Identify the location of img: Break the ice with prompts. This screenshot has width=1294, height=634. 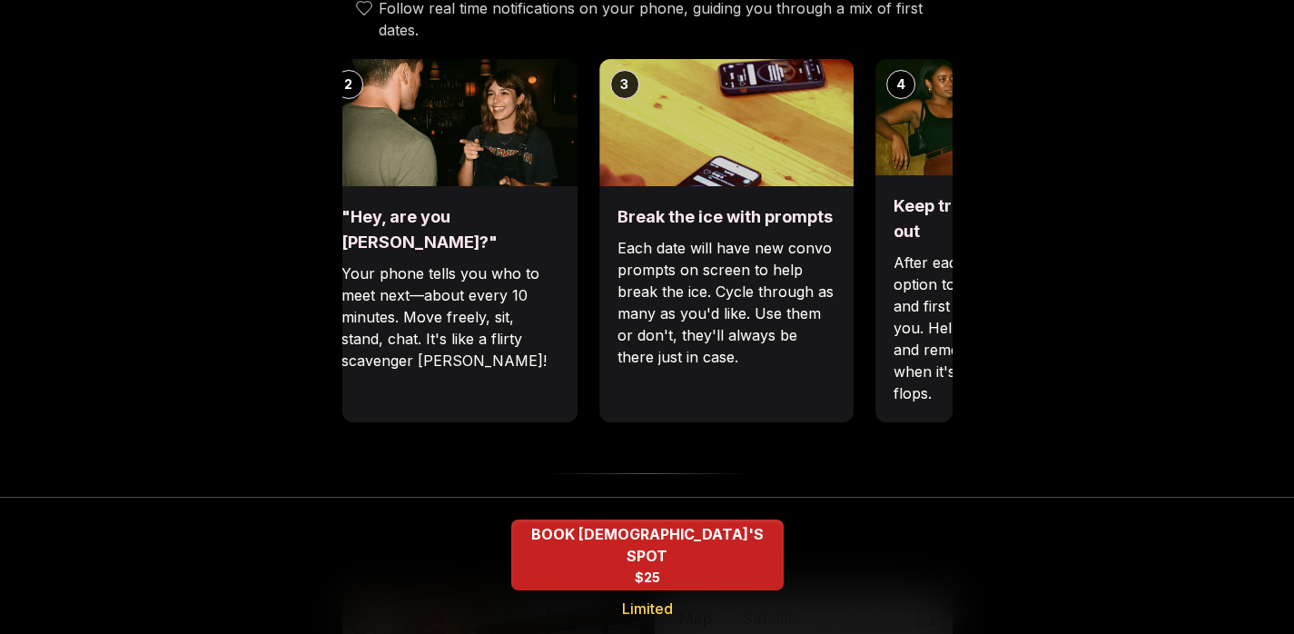
(726, 123).